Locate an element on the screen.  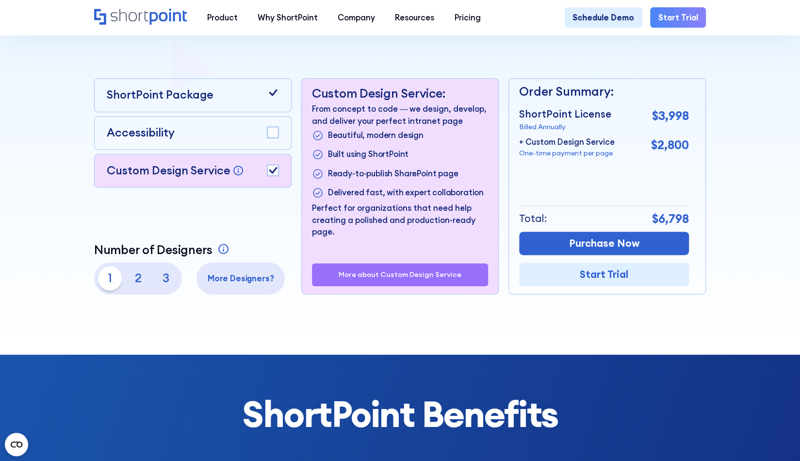
p: Accessibility is located at coordinates (140, 132).